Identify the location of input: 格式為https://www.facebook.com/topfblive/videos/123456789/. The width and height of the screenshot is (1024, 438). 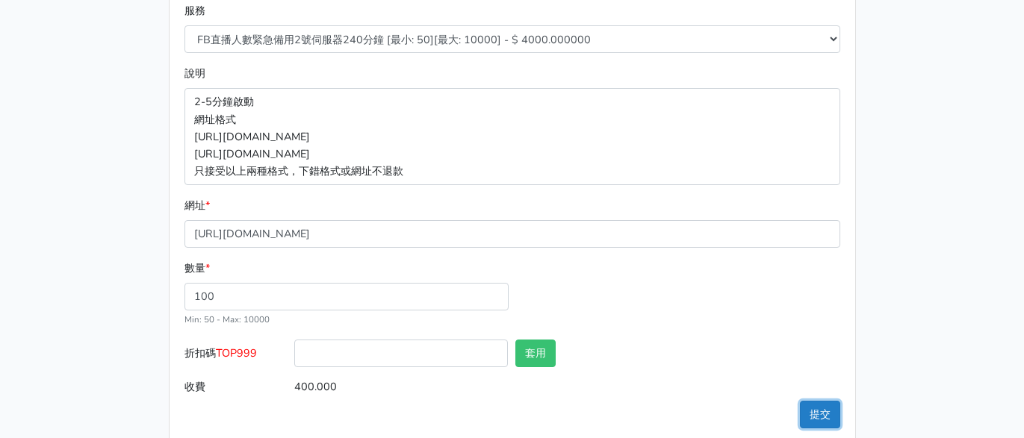
(512, 234).